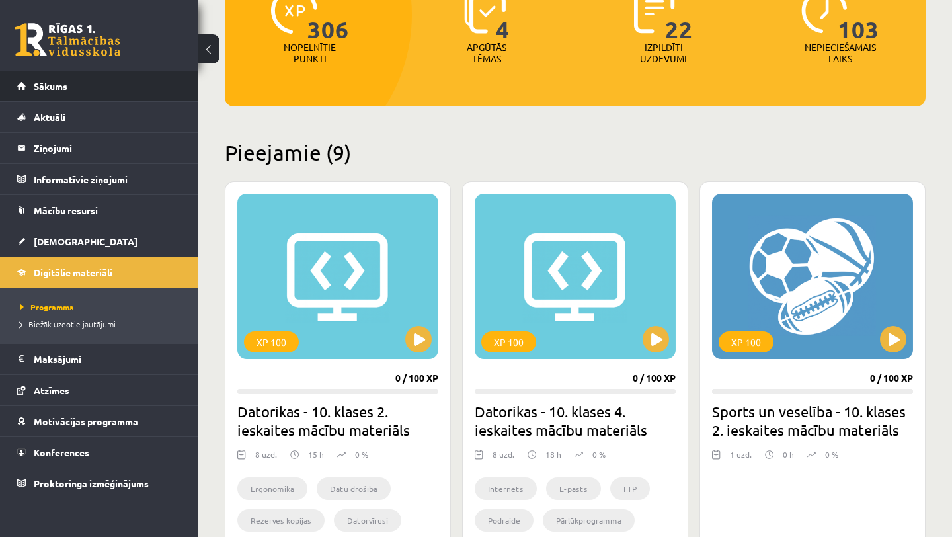  Describe the element at coordinates (506, 488) in the screenshot. I see `li: Internets` at that location.